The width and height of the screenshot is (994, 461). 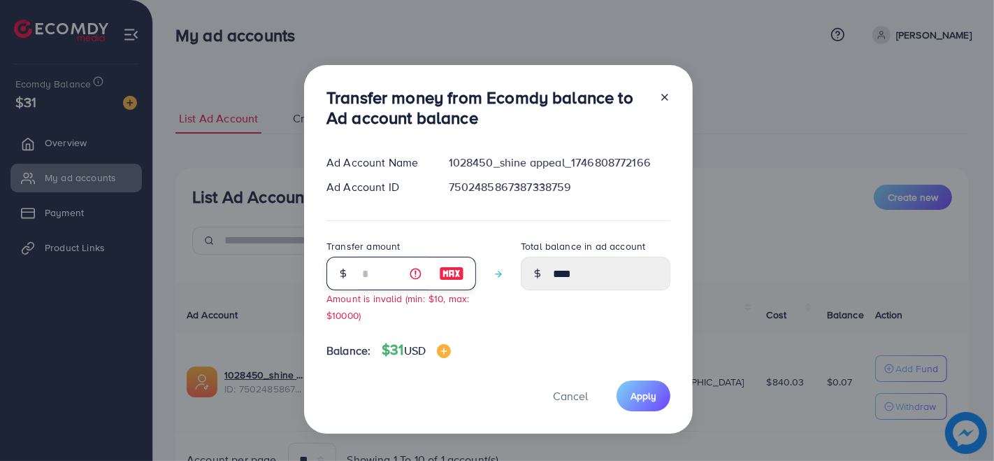 I want to click on div: 7502485867387338759, so click(x=559, y=187).